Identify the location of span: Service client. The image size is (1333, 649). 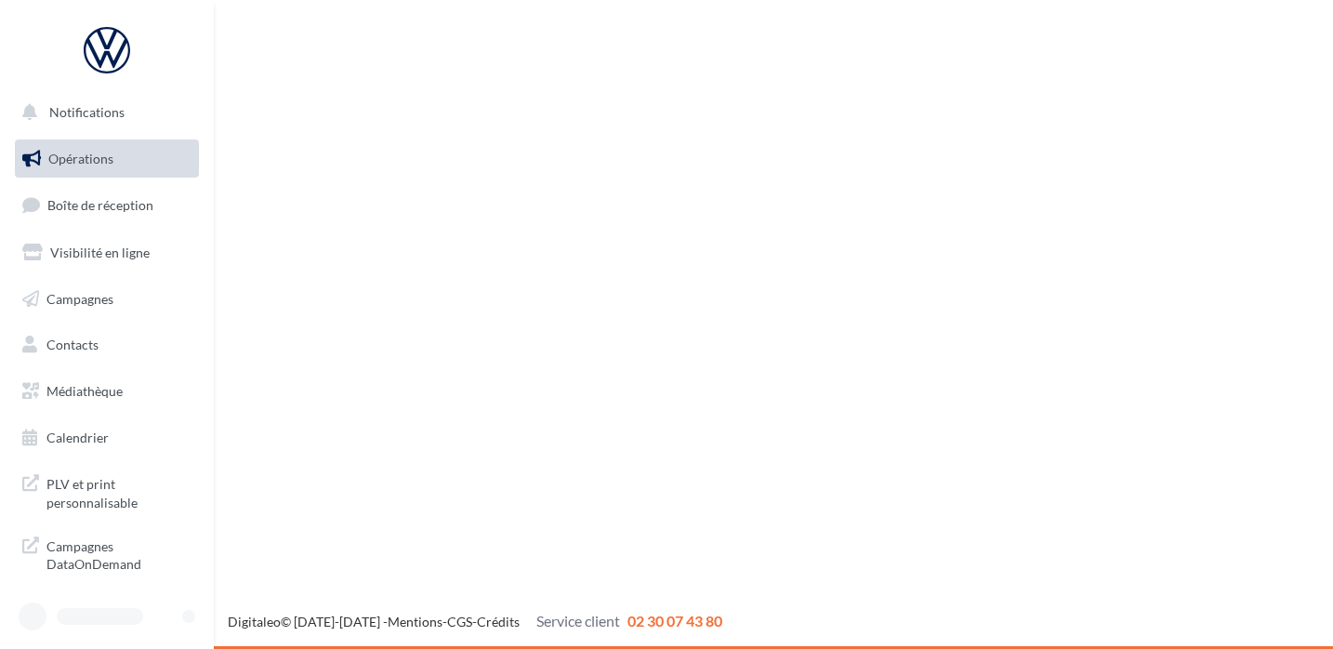
(578, 620).